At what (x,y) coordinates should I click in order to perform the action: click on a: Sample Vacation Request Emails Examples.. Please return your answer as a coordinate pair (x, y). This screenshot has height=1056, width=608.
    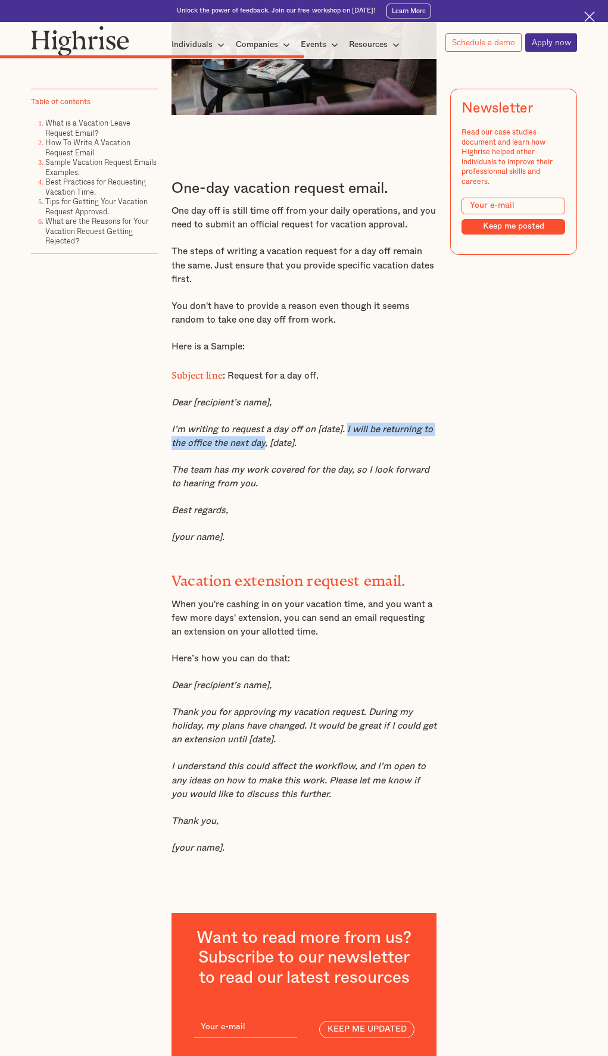
    Looking at the image, I should click on (101, 167).